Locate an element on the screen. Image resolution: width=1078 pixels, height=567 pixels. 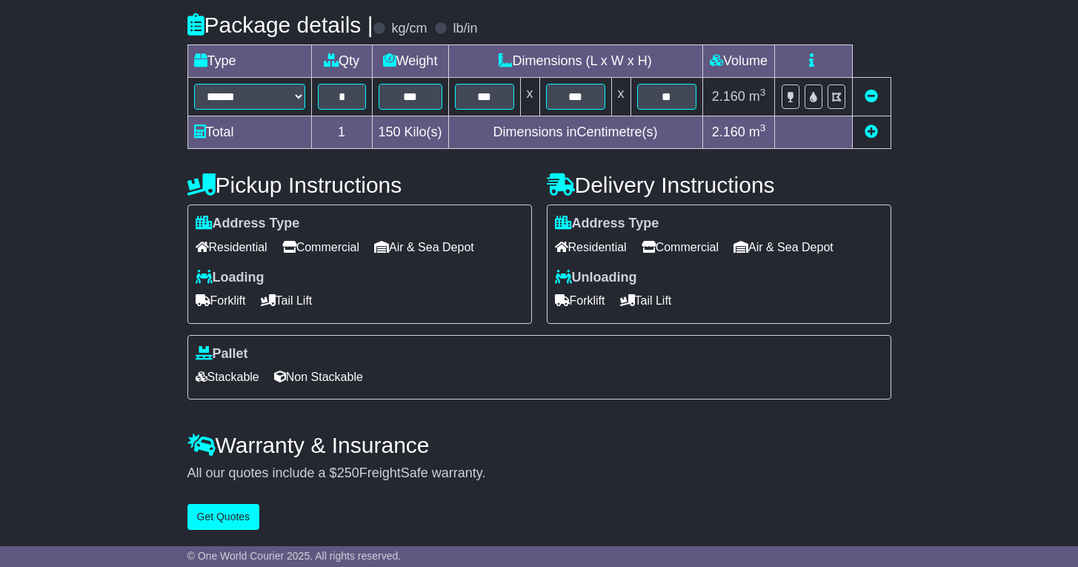
label: Pallet is located at coordinates (222, 354).